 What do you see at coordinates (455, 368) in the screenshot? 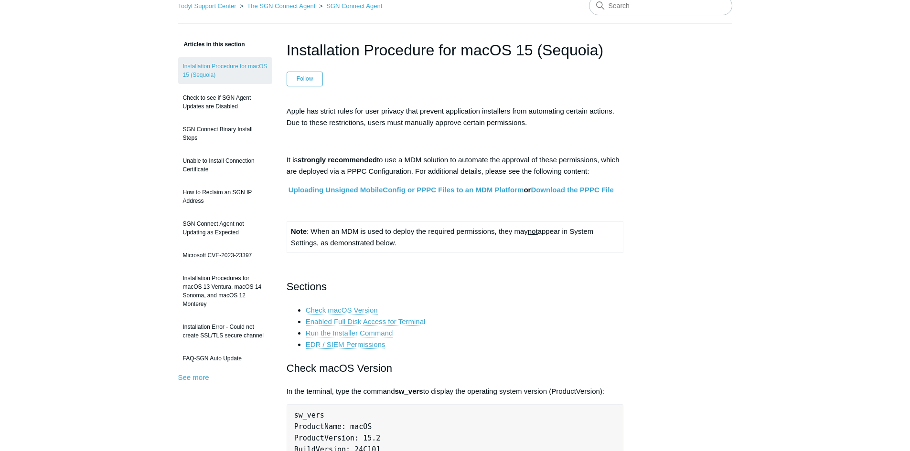
I see `h2: Check macOS Version` at bounding box center [455, 368].